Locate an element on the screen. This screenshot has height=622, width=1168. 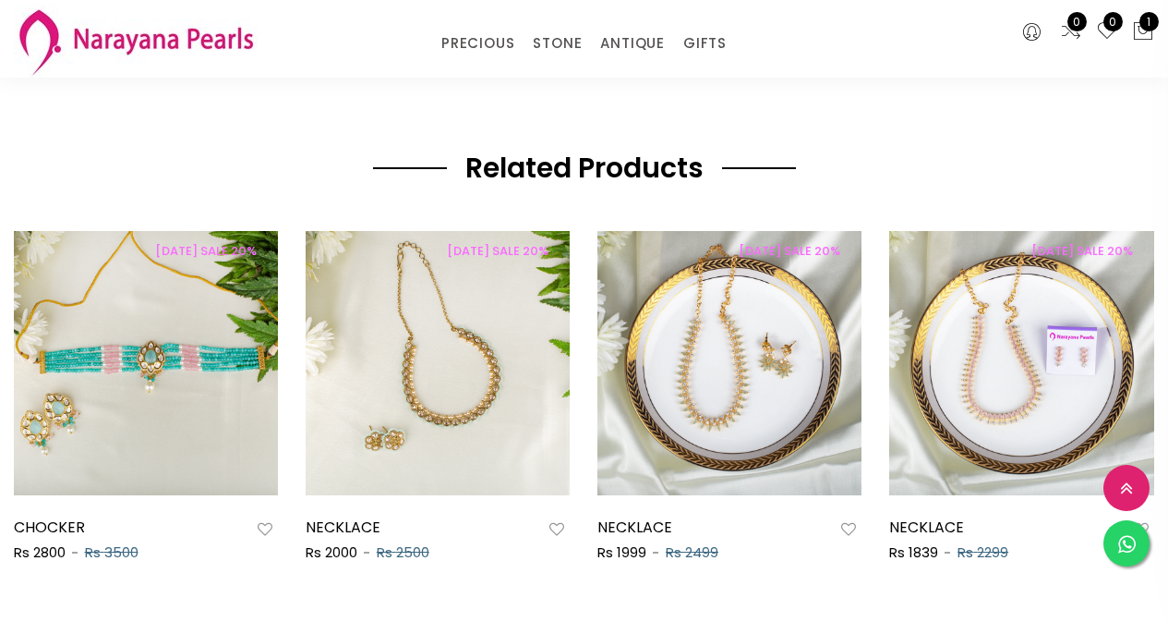
span: Rs 2499 is located at coordinates (692, 551).